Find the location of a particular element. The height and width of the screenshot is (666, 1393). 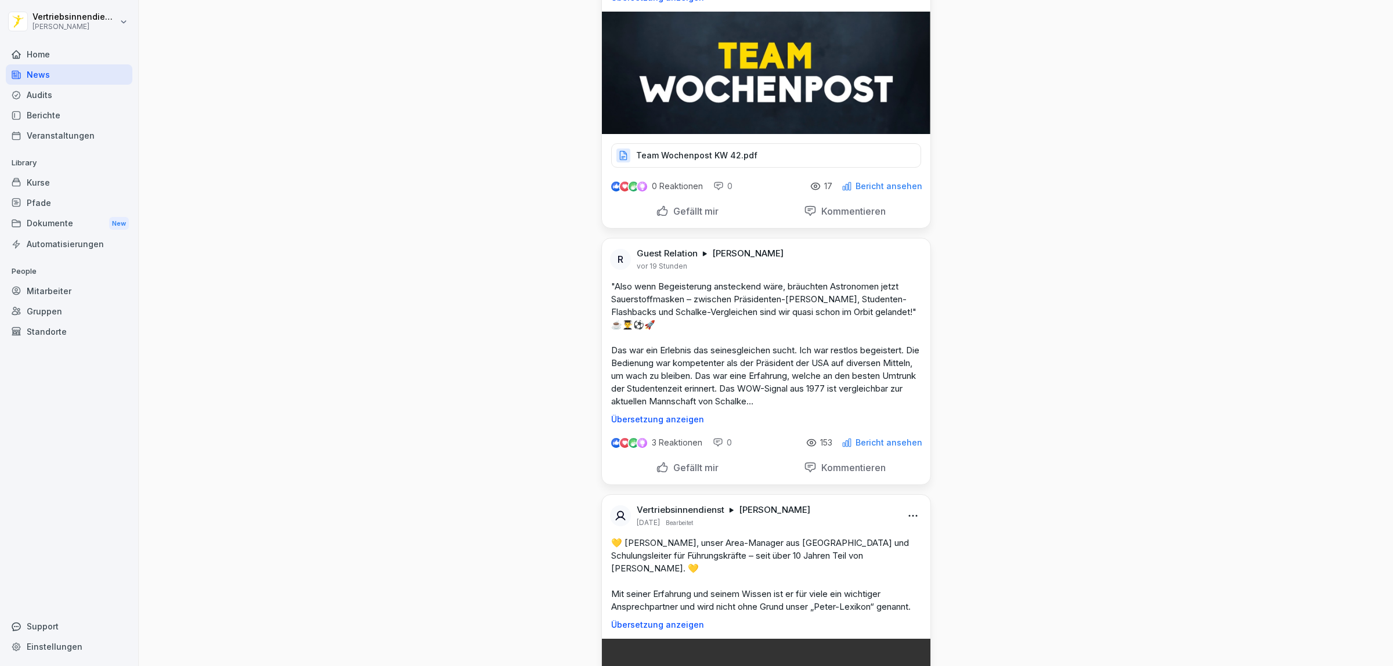

p: vor 19 Stunden is located at coordinates (662, 266).